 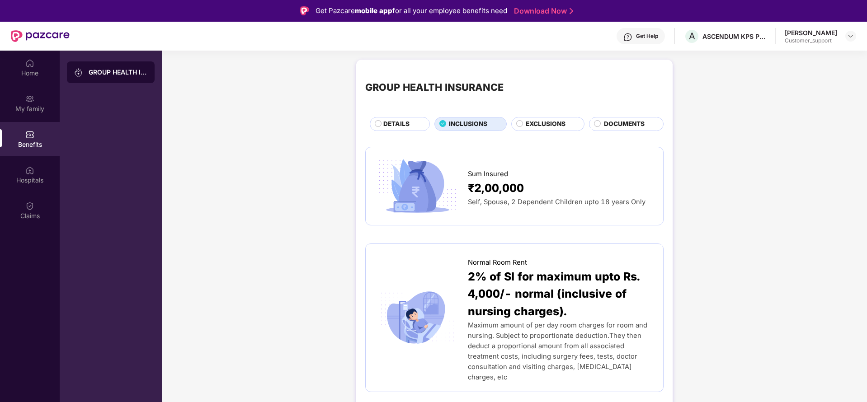 I want to click on div: Customer_support, so click(x=811, y=41).